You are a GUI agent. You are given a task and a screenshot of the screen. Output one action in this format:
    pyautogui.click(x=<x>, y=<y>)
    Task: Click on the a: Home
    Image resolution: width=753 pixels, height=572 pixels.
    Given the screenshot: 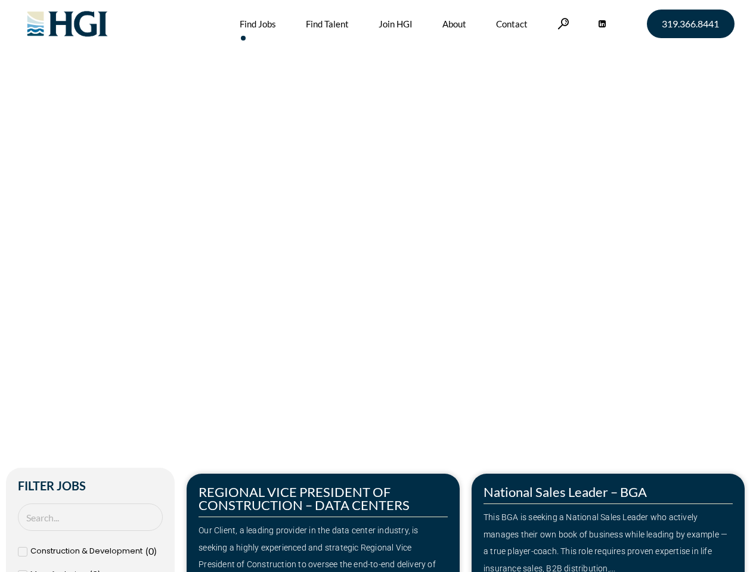 What is the action you would take?
    pyautogui.click(x=55, y=246)
    